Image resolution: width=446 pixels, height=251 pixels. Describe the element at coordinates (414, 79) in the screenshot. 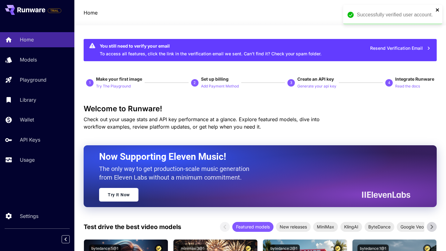

I see `span: Integrate Runware` at that location.